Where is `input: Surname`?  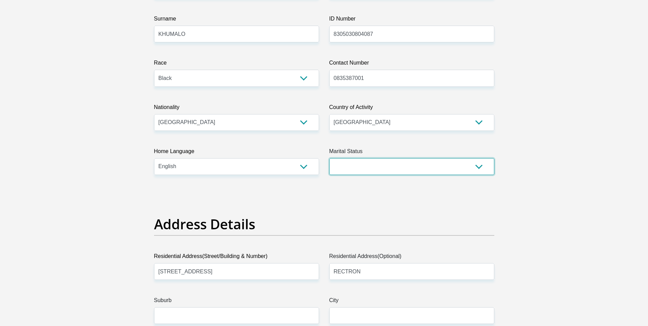 input: Surname is located at coordinates (237, 34).